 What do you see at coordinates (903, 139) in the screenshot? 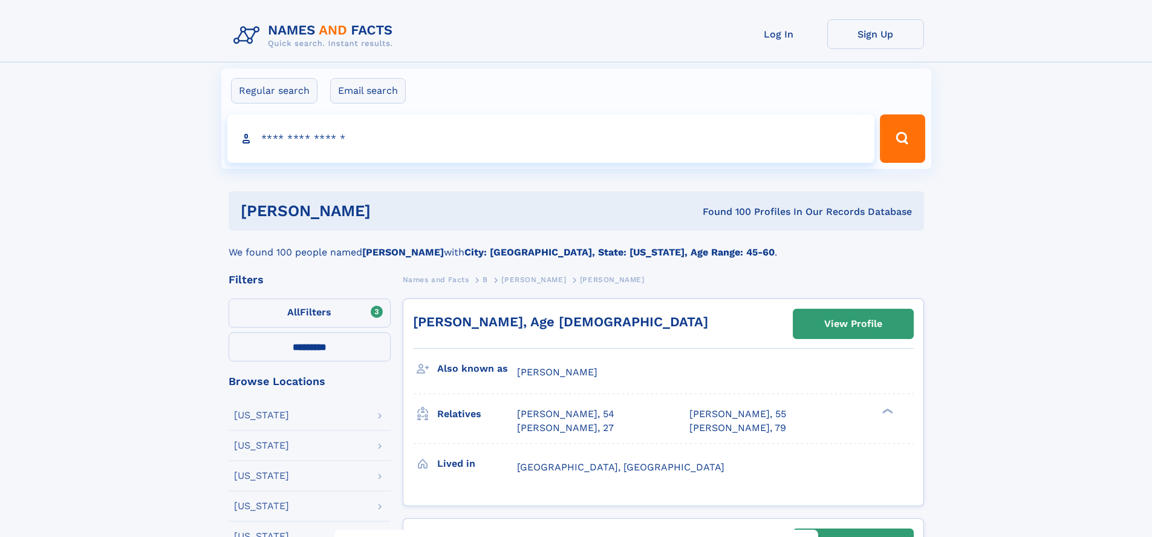
I see `button: Search Button` at bounding box center [903, 139].